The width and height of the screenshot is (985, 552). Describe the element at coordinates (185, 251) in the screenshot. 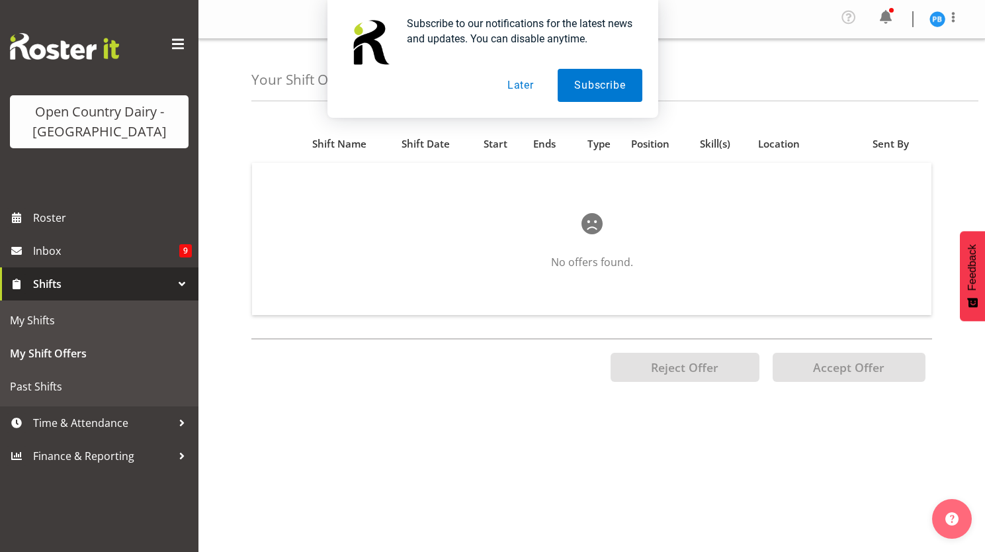

I see `span: 9` at that location.